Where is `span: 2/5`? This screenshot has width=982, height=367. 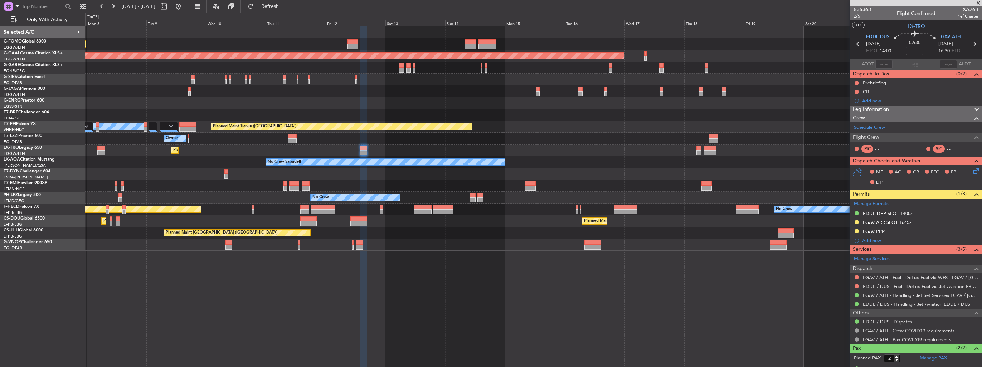
span: 2/5 is located at coordinates (863, 16).